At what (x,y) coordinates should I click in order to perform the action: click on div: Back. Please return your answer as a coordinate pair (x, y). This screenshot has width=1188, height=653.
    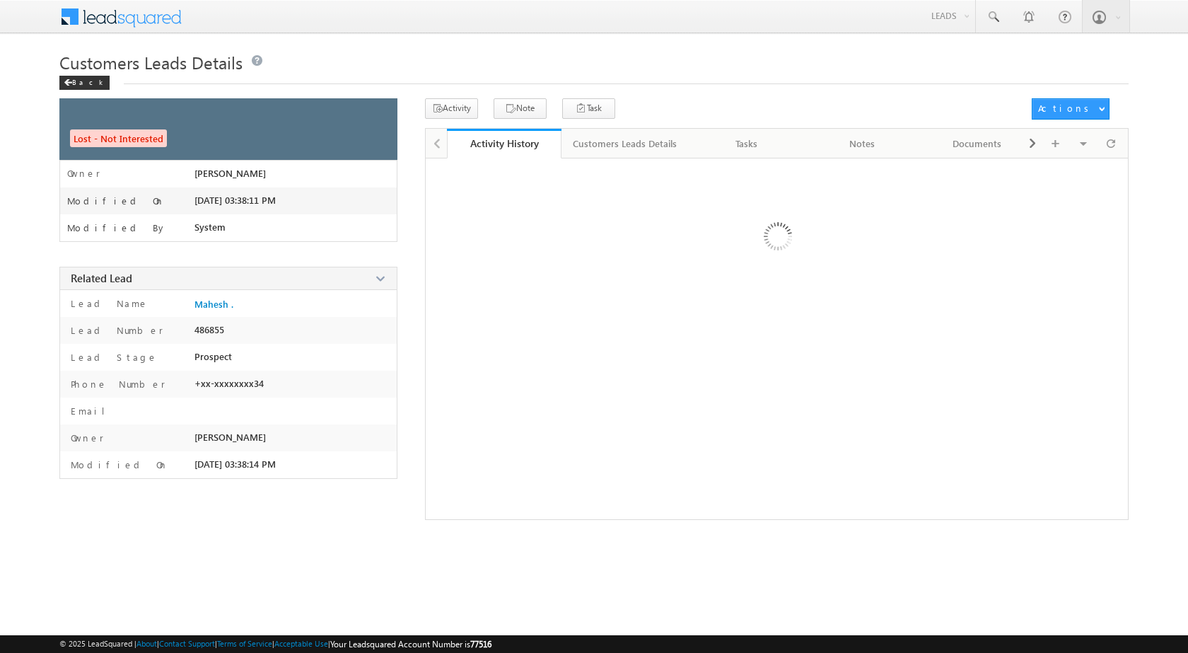
    Looking at the image, I should click on (84, 83).